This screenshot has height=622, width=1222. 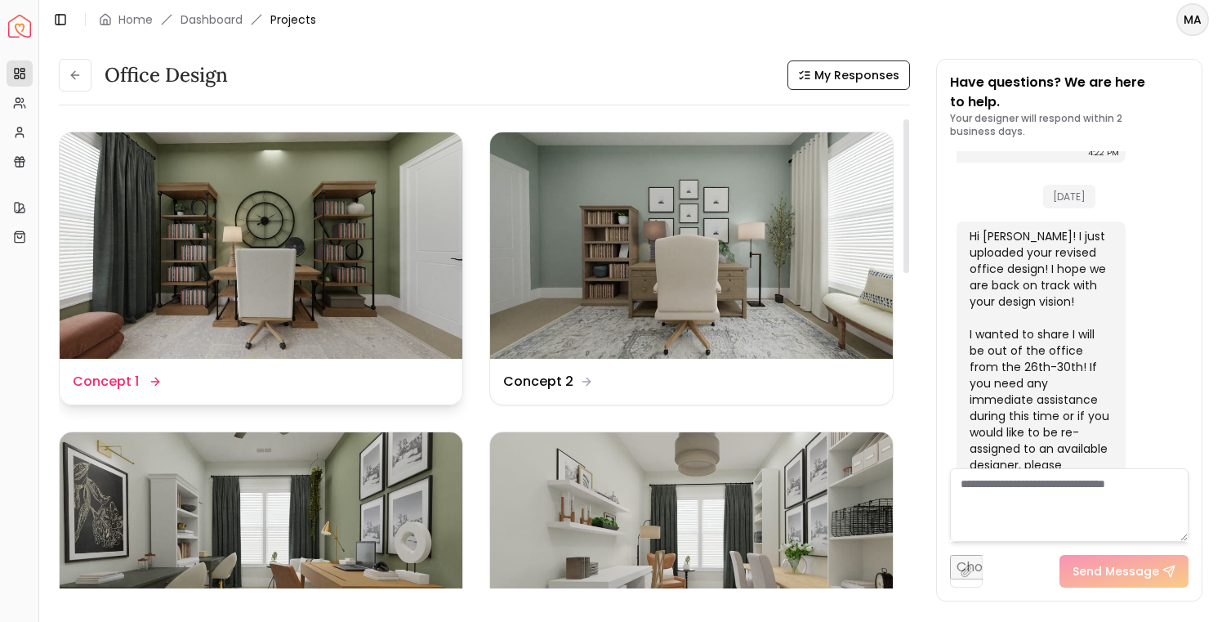 What do you see at coordinates (20, 26) in the screenshot?
I see `img: Spacejoy Logo` at bounding box center [20, 26].